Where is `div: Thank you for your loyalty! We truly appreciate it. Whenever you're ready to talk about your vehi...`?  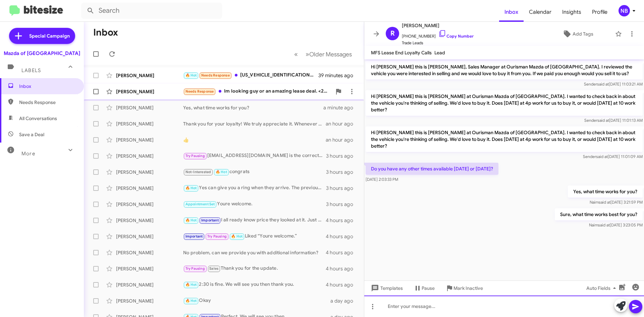 div: Thank you for your loyalty! We truly appreciate it. Whenever you're ready to talk about your vehi... is located at coordinates (254, 124).